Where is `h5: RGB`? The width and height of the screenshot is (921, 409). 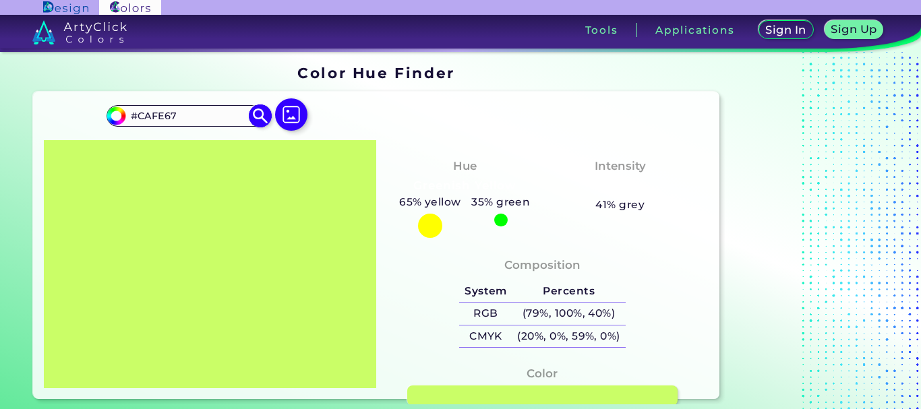
h5: RGB is located at coordinates (485, 314).